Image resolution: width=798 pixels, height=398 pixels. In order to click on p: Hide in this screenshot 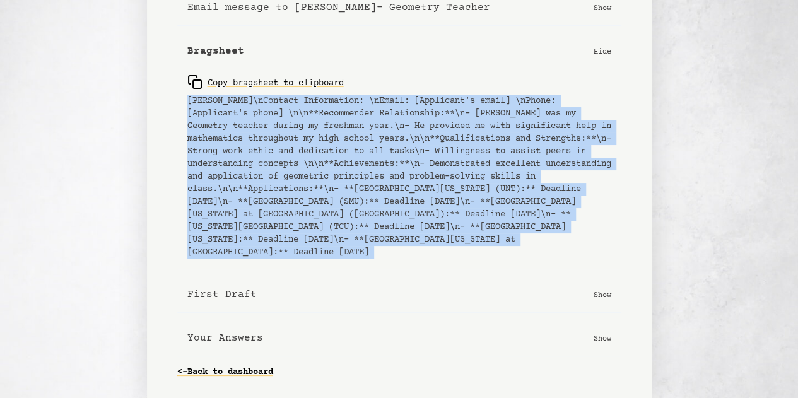, I will do `click(602, 51)`.